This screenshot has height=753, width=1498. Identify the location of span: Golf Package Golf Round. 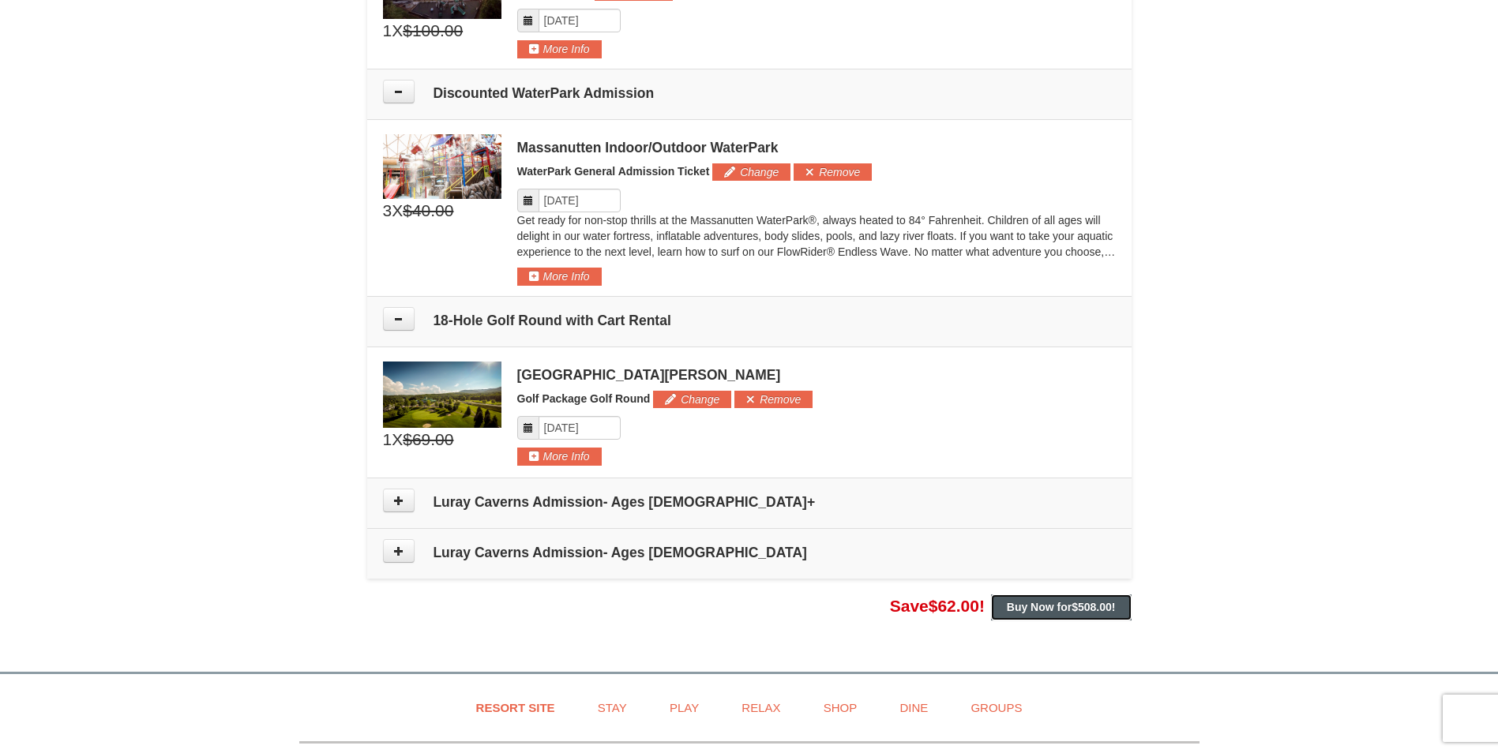
(584, 399).